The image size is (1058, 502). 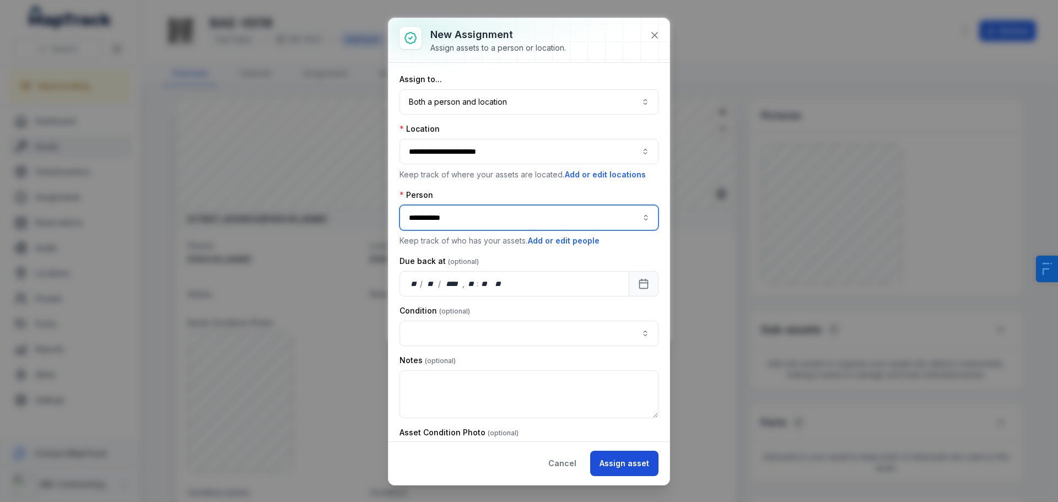 I want to click on label: Location, so click(x=420, y=129).